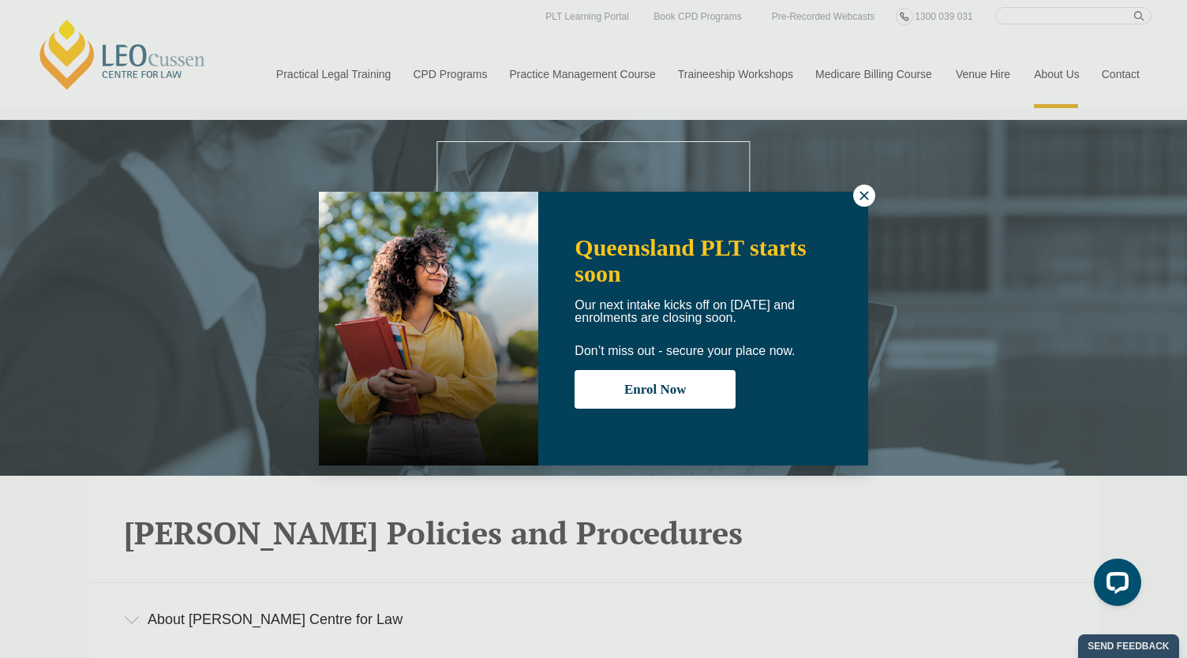  Describe the element at coordinates (864, 196) in the screenshot. I see `button: Close` at that location.